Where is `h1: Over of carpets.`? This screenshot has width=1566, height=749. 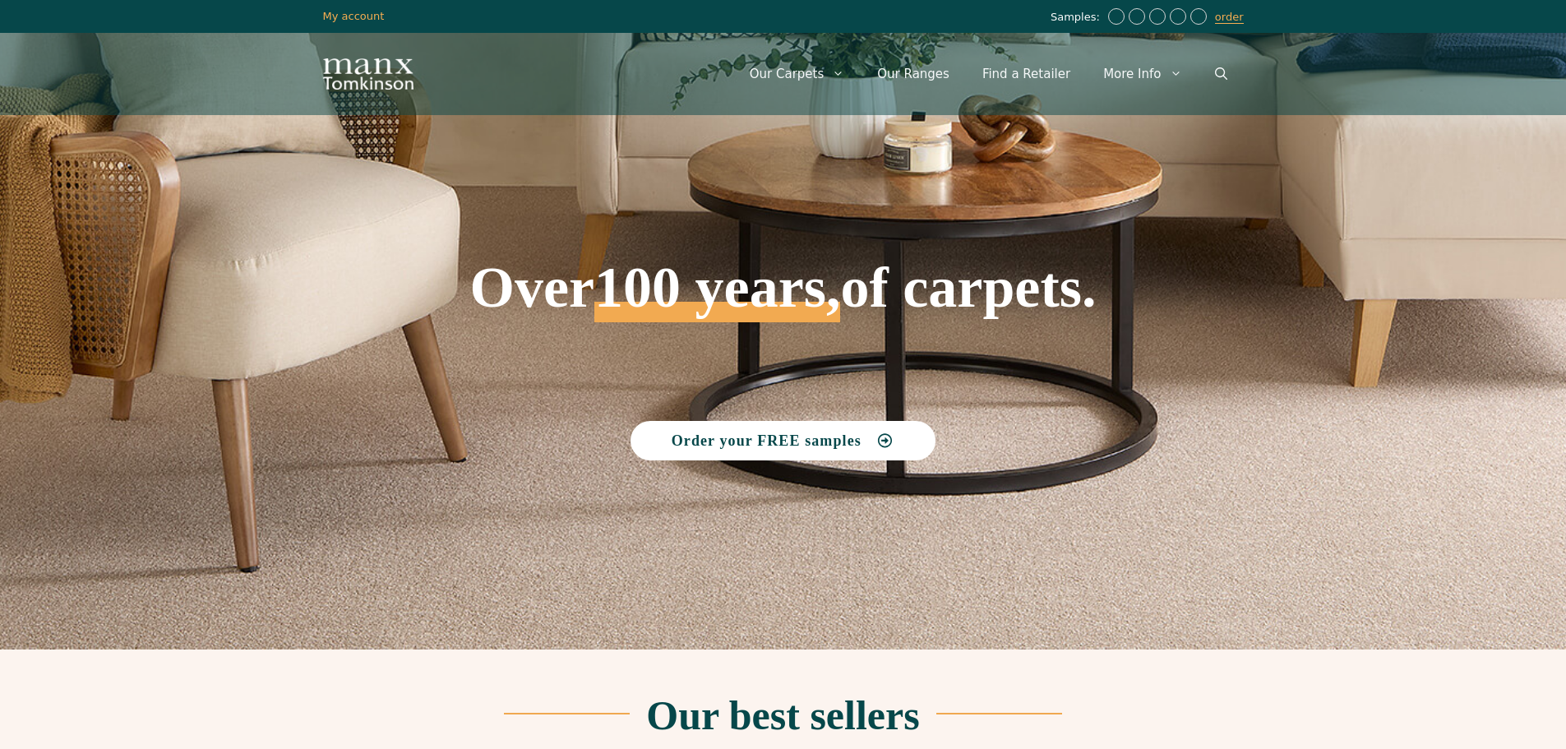 h1: Over of carpets. is located at coordinates (784, 231).